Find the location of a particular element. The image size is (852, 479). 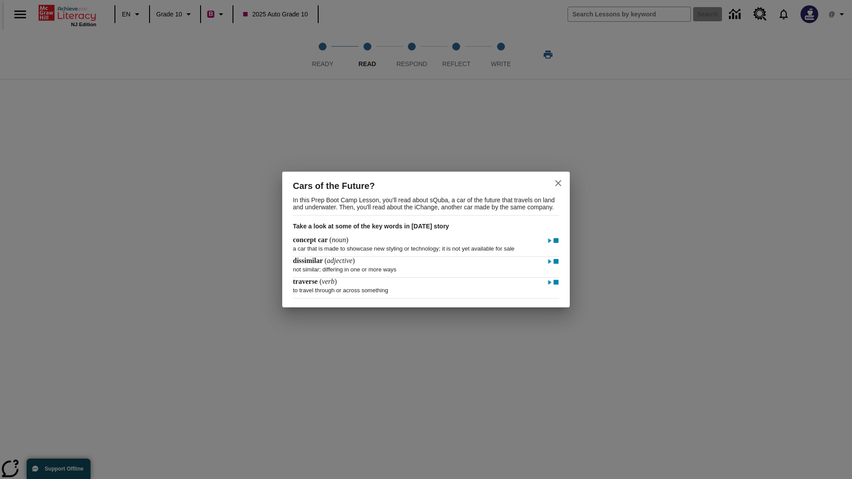

img: Stop - traverse is located at coordinates (556, 283).